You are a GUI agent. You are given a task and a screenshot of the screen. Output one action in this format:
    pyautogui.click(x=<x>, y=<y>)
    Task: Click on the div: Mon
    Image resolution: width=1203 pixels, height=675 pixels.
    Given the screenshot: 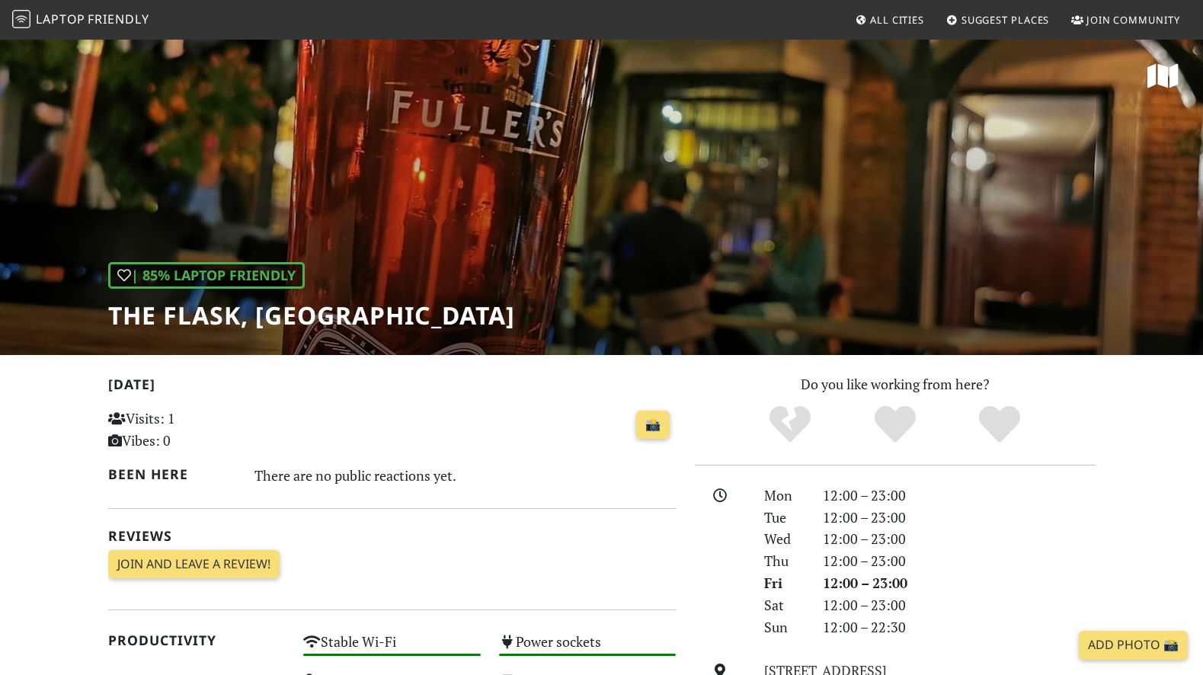 What is the action you would take?
    pyautogui.click(x=784, y=495)
    